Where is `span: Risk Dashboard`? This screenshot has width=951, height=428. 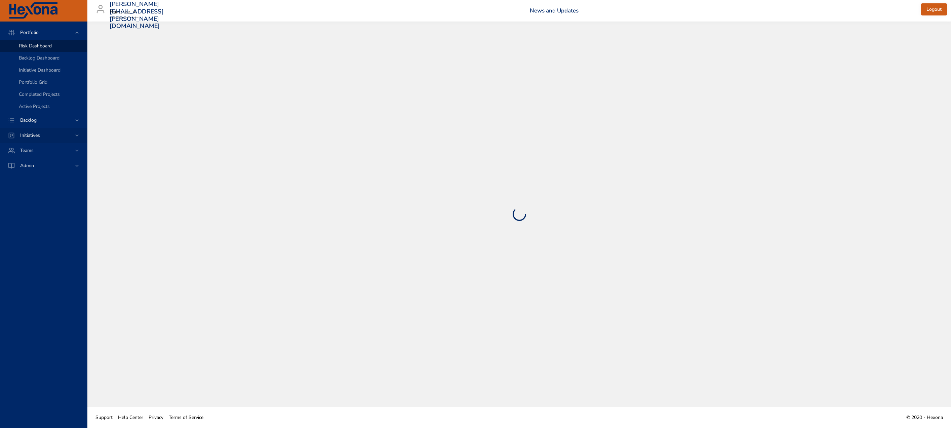 span: Risk Dashboard is located at coordinates (35, 46).